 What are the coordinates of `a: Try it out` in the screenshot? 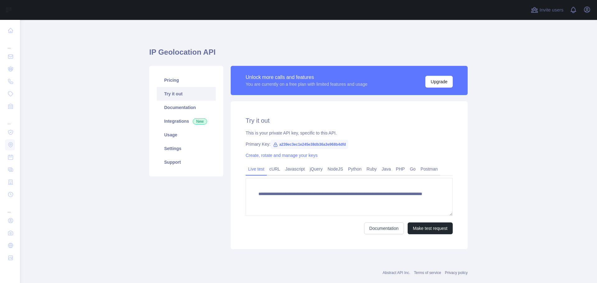 It's located at (186, 94).